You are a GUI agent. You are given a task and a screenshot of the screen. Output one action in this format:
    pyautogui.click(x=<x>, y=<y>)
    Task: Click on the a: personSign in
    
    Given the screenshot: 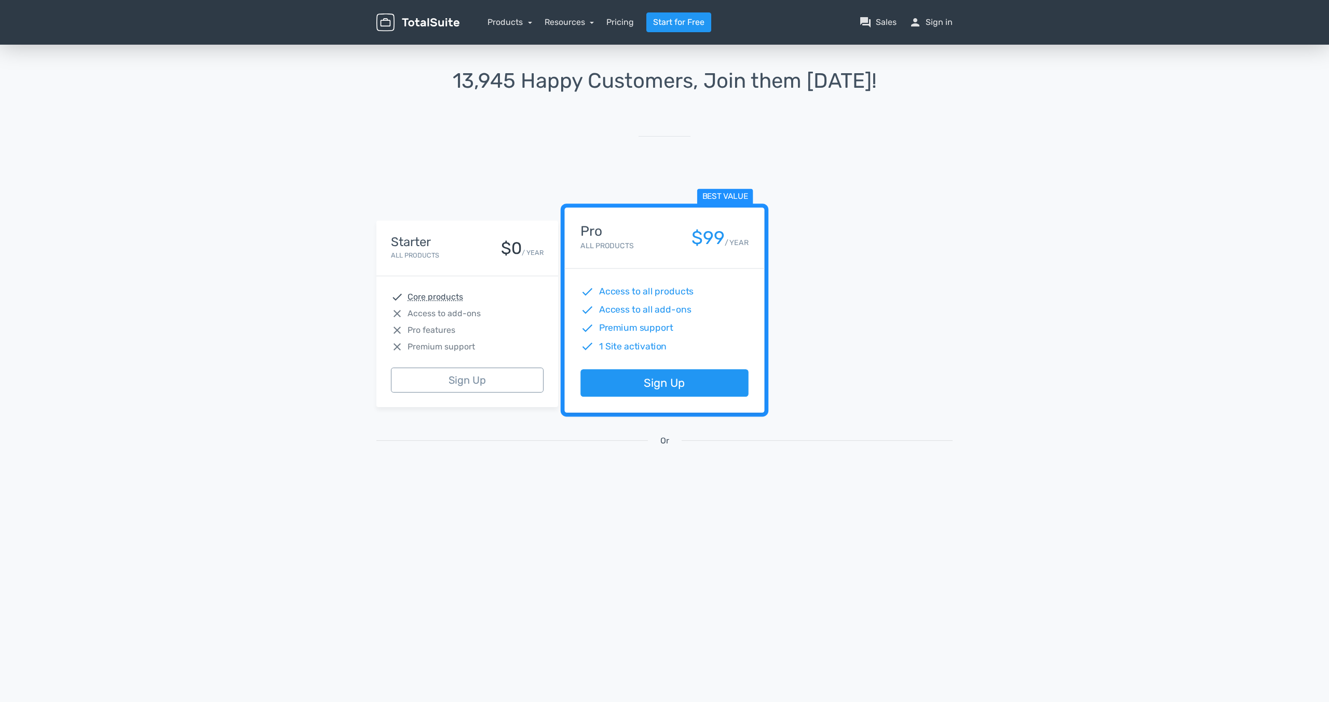 What is the action you would take?
    pyautogui.click(x=931, y=22)
    